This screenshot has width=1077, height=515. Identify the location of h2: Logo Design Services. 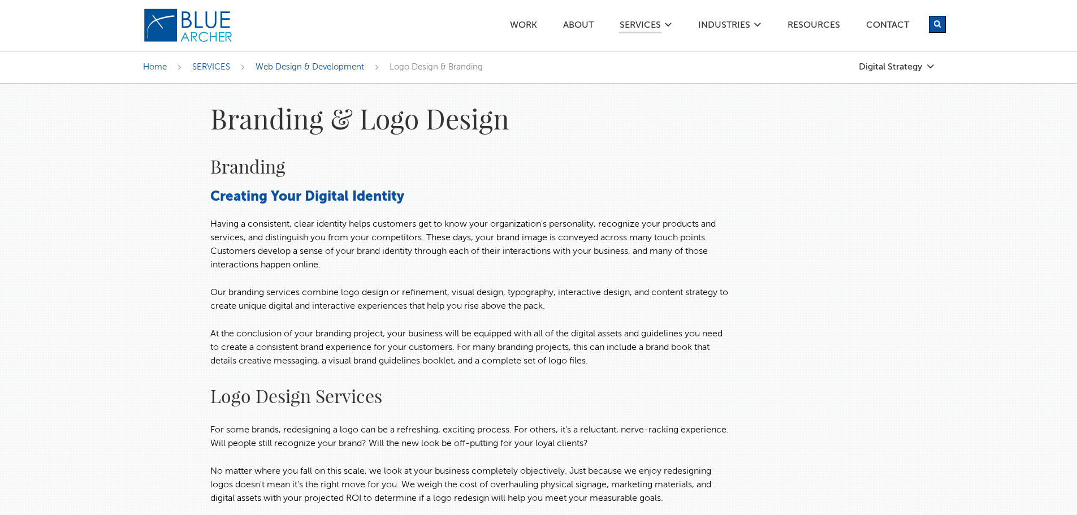
(470, 396).